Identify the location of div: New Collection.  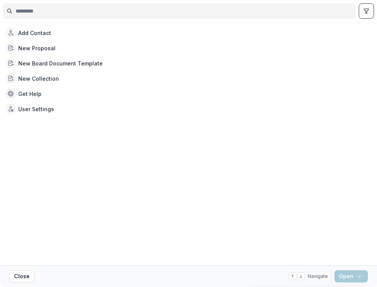
(38, 78).